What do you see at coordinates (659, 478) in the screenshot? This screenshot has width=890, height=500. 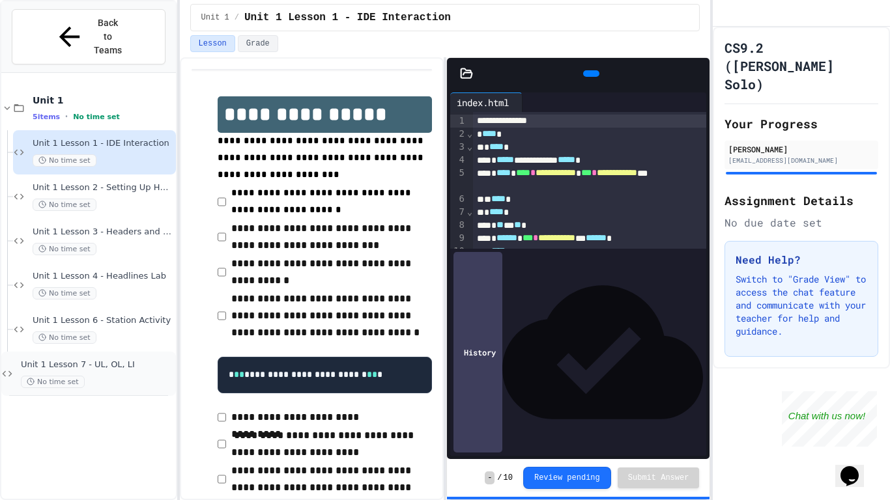 I see `span: Submit Answer` at bounding box center [659, 478].